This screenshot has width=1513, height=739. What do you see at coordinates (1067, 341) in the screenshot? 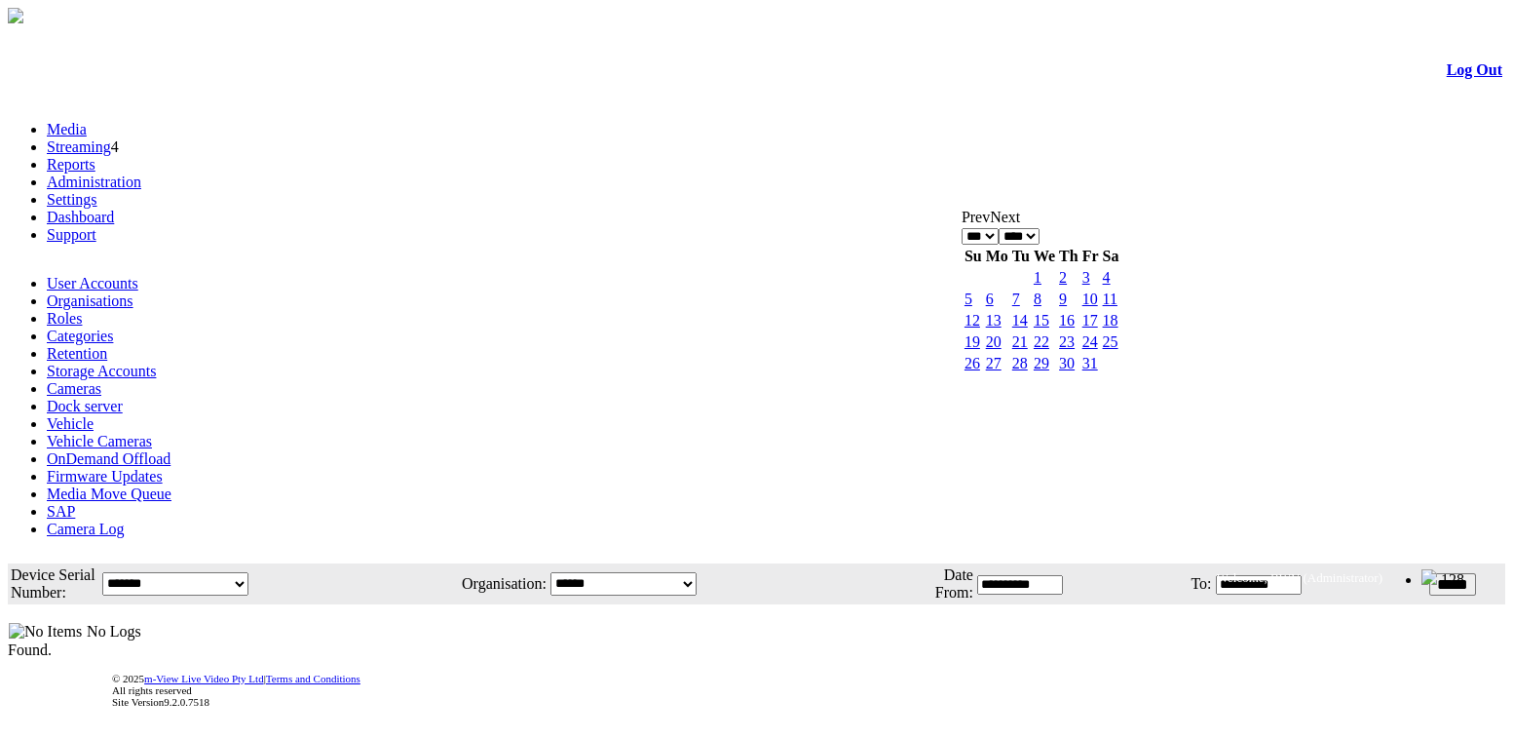
I see `a: 23` at bounding box center [1067, 341].